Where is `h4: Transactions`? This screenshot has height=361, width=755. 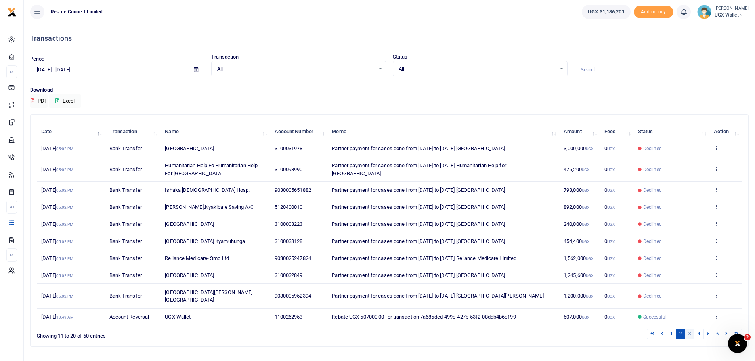 h4: Transactions is located at coordinates (389, 38).